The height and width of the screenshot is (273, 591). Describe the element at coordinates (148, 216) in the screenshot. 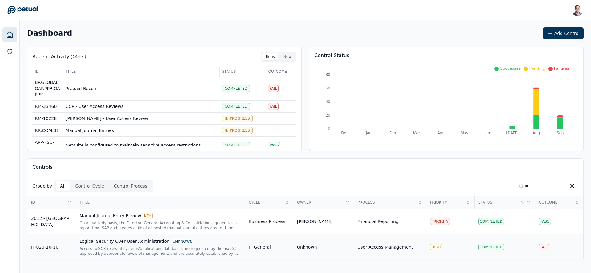

I see `div: KEY` at that location.